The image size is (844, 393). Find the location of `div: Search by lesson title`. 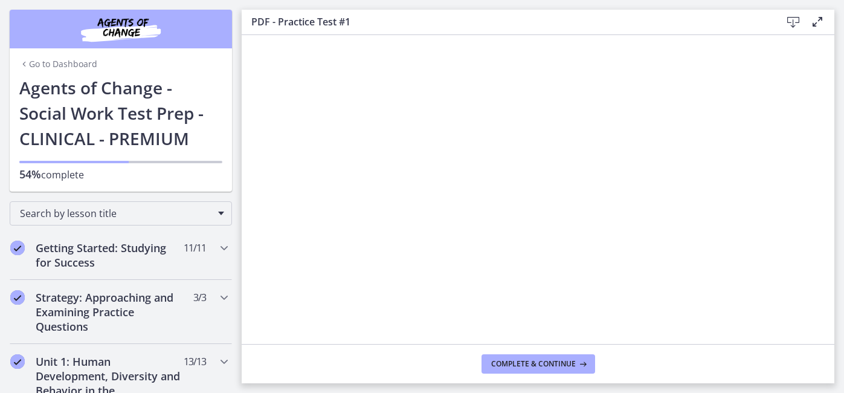

div: Search by lesson title is located at coordinates (121, 213).